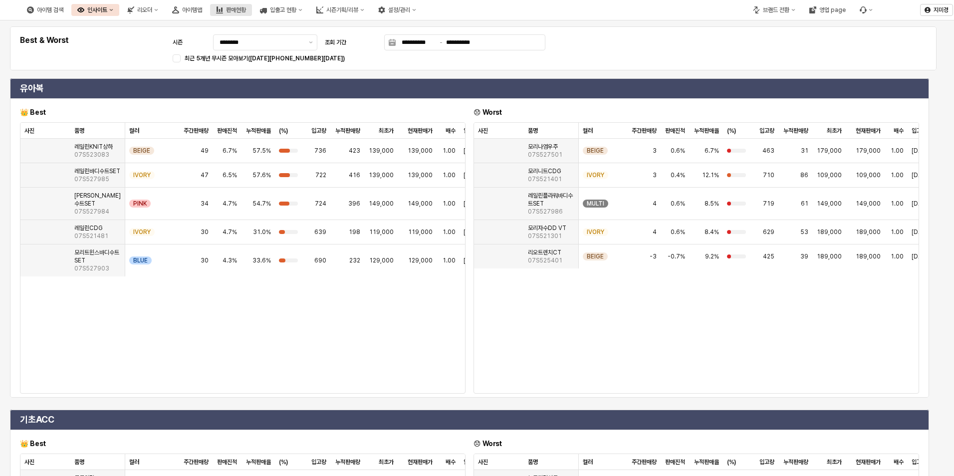 This screenshot has width=954, height=476. What do you see at coordinates (768, 204) in the screenshot?
I see `span: 719` at bounding box center [768, 204].